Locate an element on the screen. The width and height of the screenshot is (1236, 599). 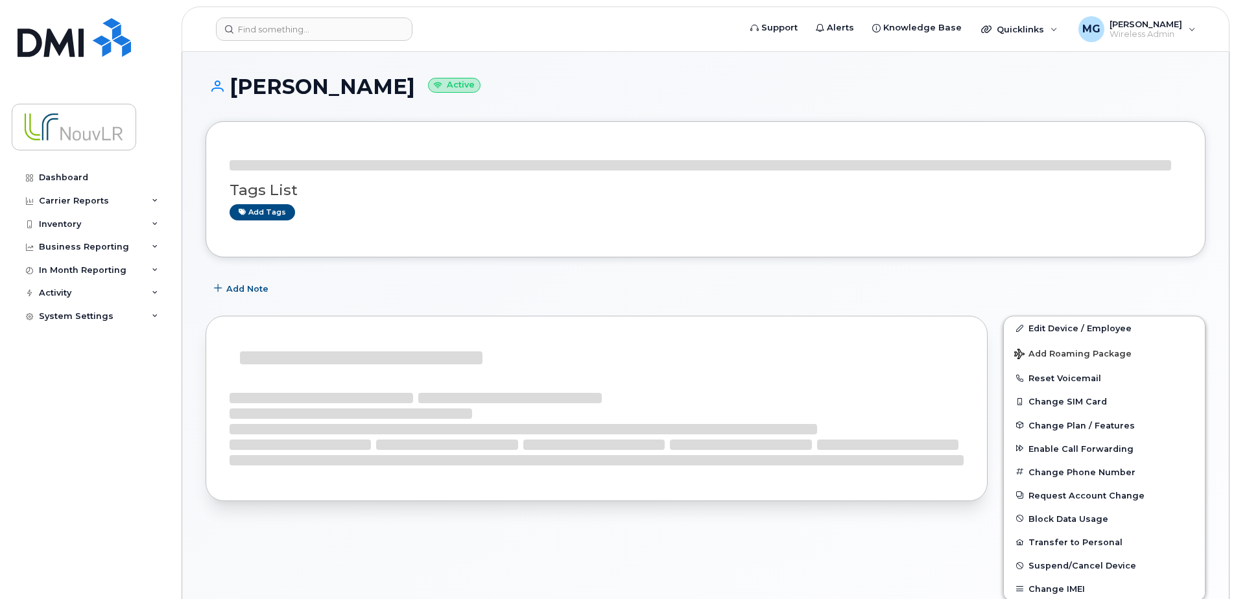
small: Active is located at coordinates (454, 85).